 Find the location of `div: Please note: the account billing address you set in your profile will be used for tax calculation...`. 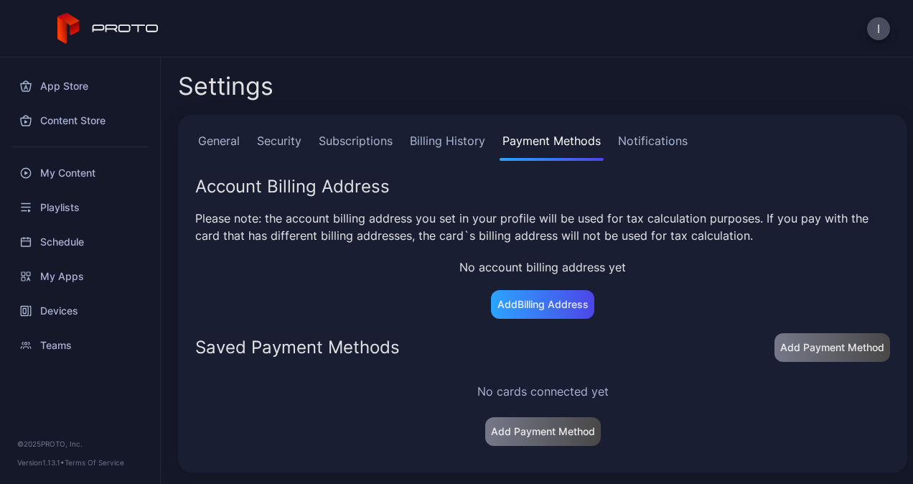

div: Please note: the account billing address you set in your profile will be used for tax calculation... is located at coordinates (543, 227).